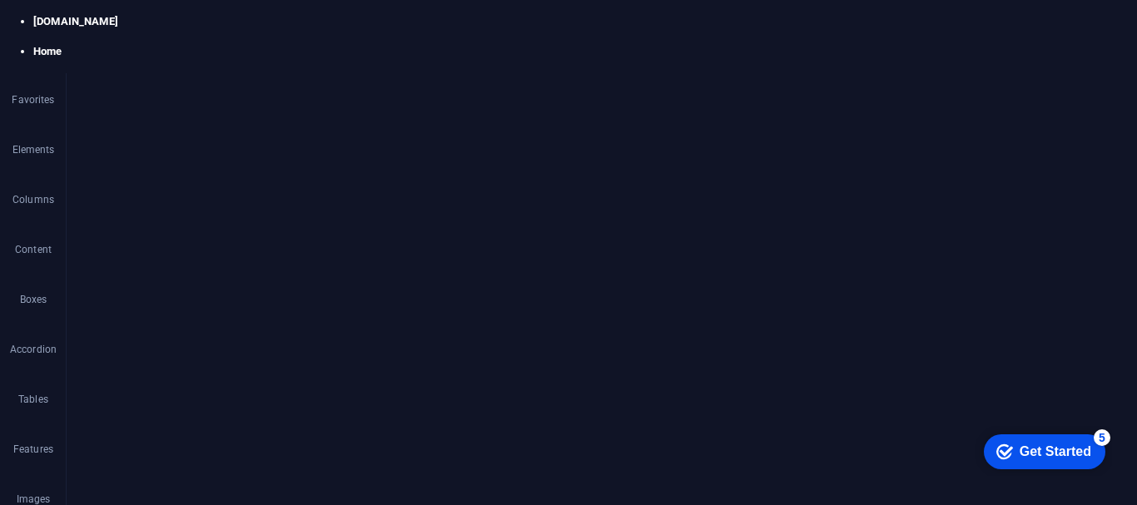 This screenshot has width=1137, height=505. Describe the element at coordinates (81, 26) in the screenshot. I see `div: Get Started` at that location.